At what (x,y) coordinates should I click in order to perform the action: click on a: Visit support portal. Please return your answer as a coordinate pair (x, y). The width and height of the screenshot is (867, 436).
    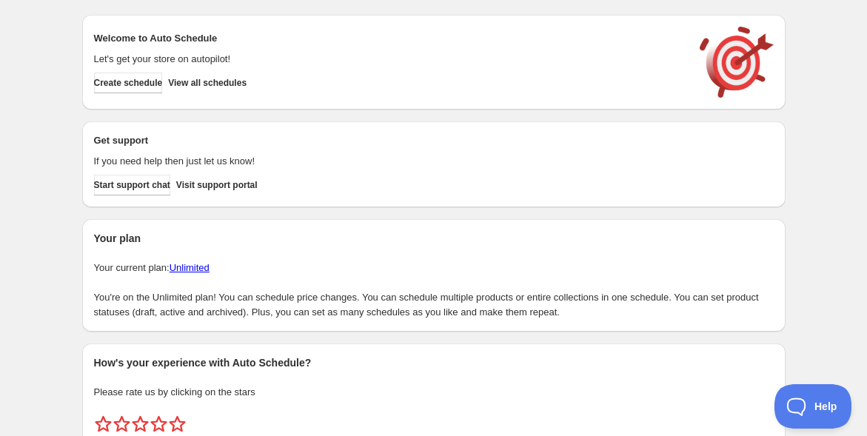
    Looking at the image, I should click on (217, 185).